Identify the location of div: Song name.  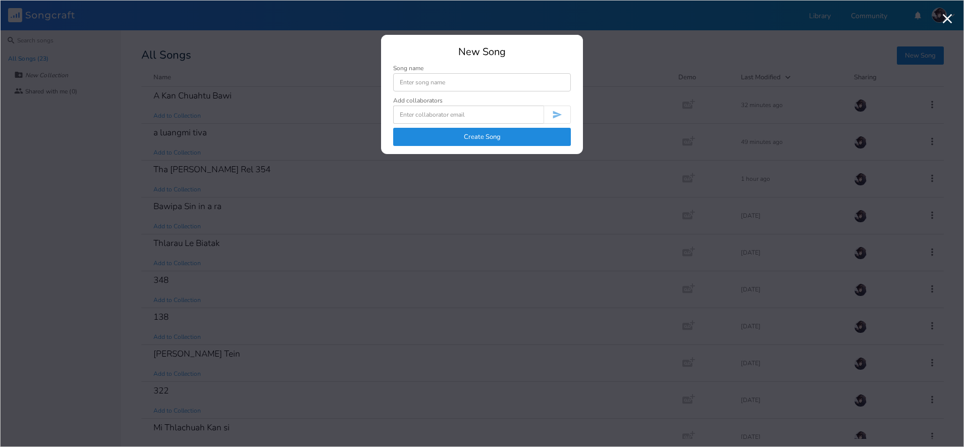
(482, 68).